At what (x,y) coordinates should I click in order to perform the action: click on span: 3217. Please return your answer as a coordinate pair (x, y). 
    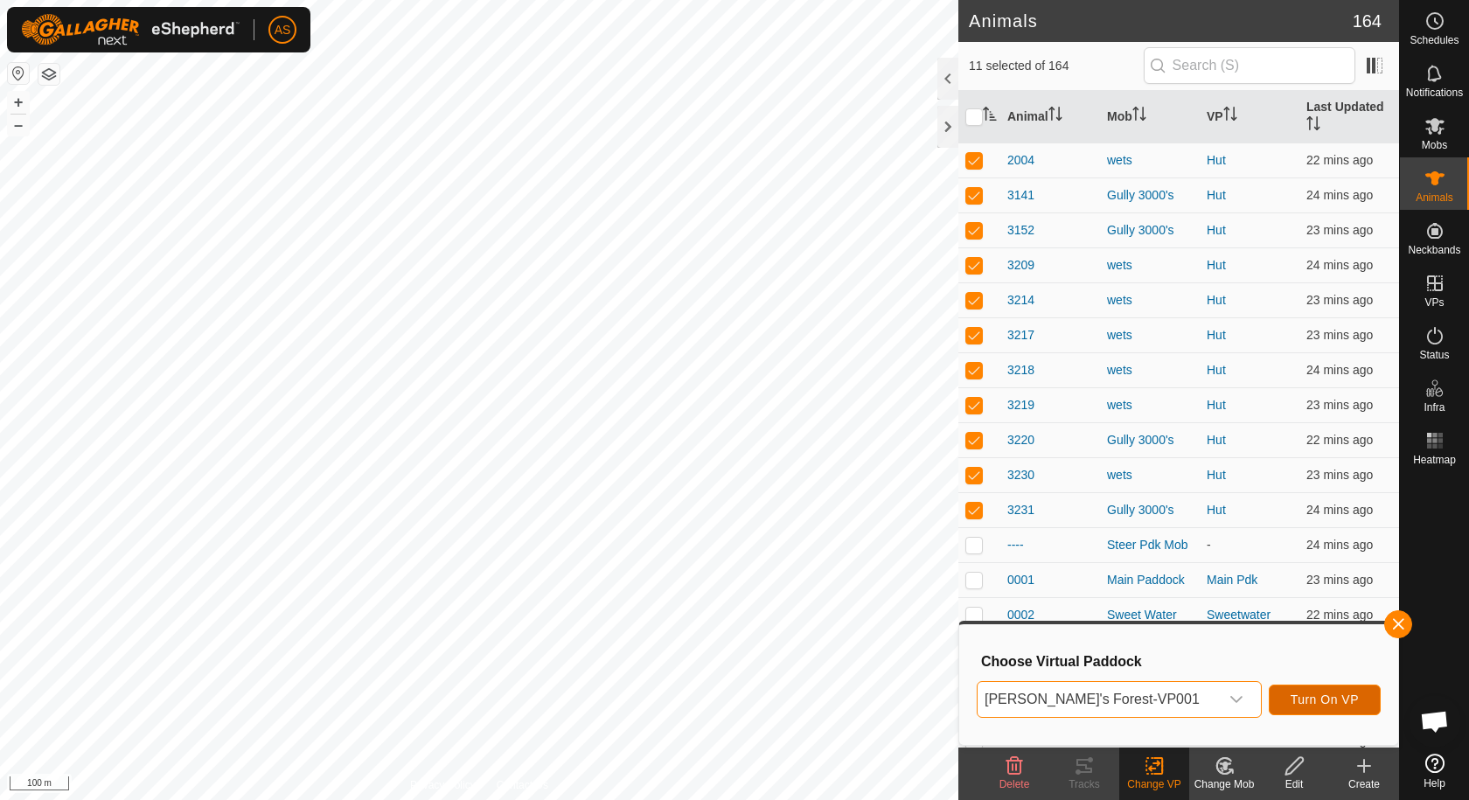
    Looking at the image, I should click on (1020, 335).